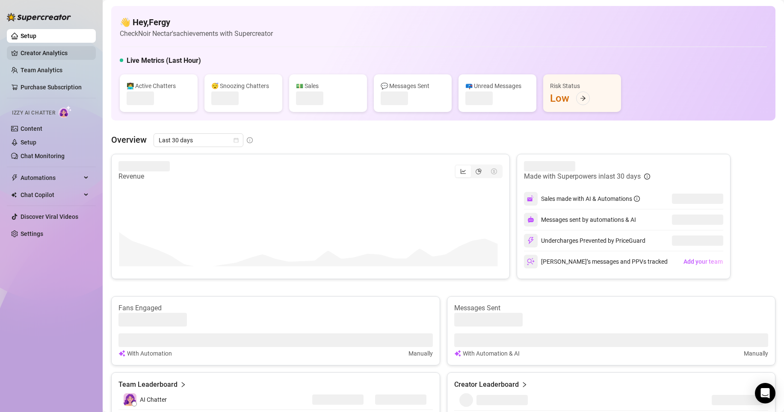 Image resolution: width=784 pixels, height=412 pixels. I want to click on article: Made with Superpowers in last 30 days, so click(582, 177).